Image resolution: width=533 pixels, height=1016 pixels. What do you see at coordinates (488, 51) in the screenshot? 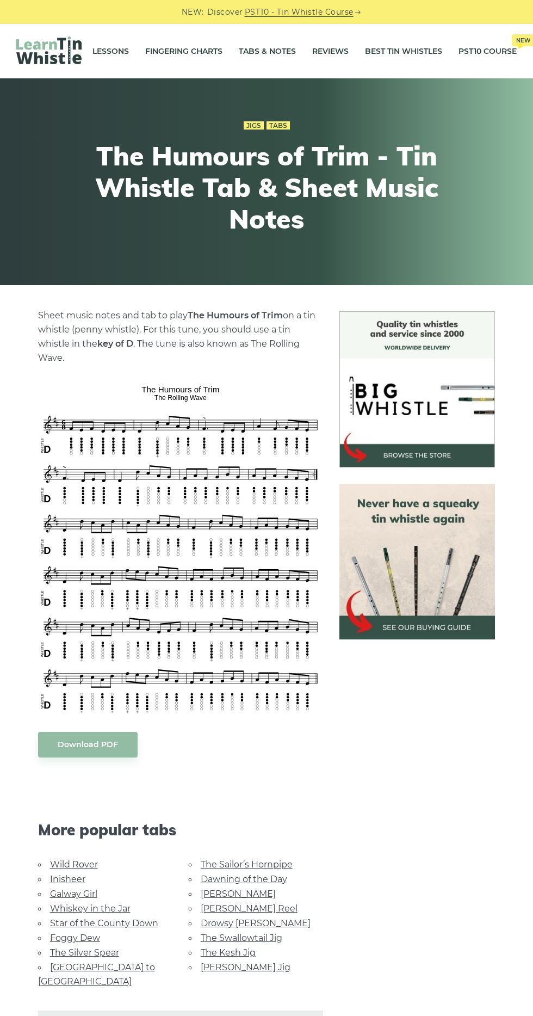
I see `a: PST10 CourseNew` at bounding box center [488, 51].